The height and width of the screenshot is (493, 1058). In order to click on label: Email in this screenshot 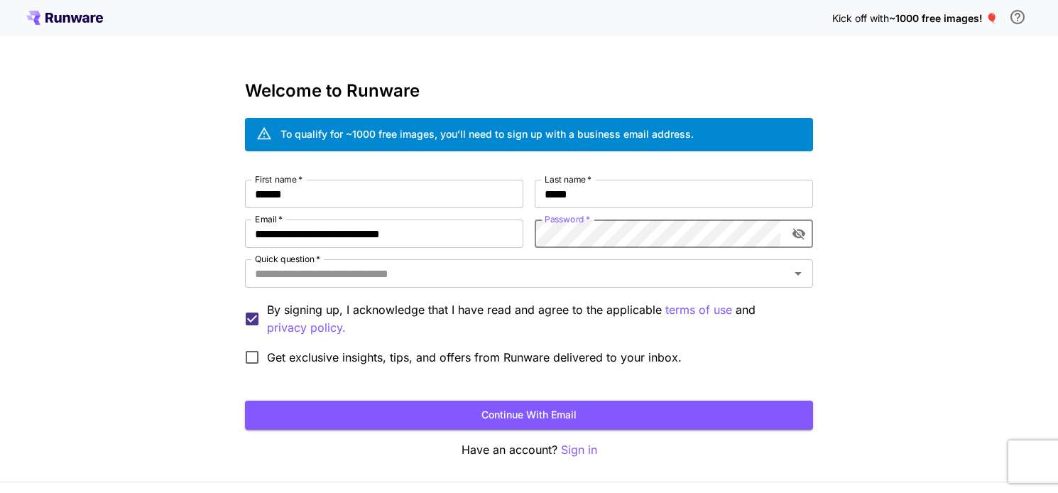, I will do `click(268, 219)`.